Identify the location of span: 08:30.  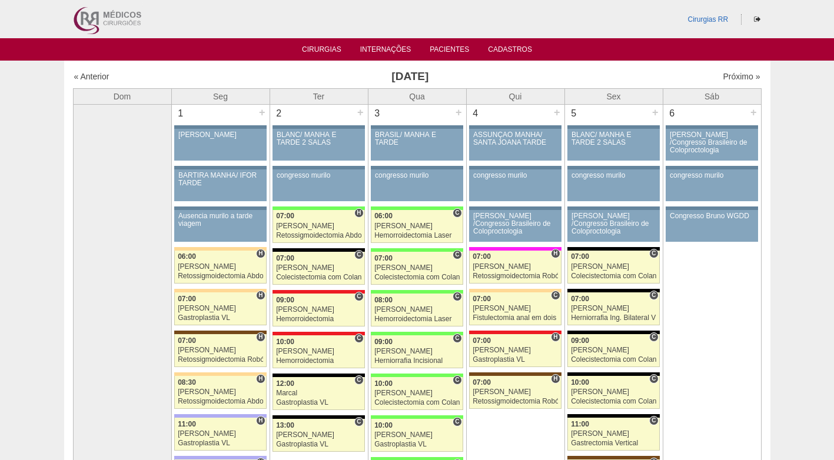
(187, 383).